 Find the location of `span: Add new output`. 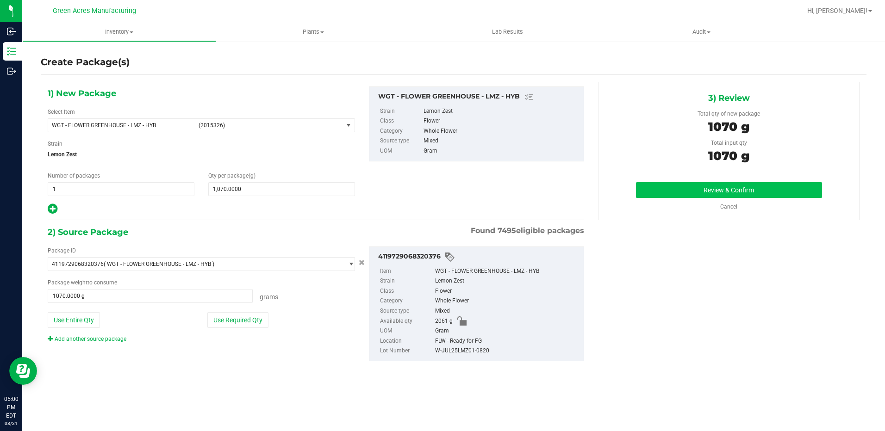

span: Add new output is located at coordinates (52, 211).